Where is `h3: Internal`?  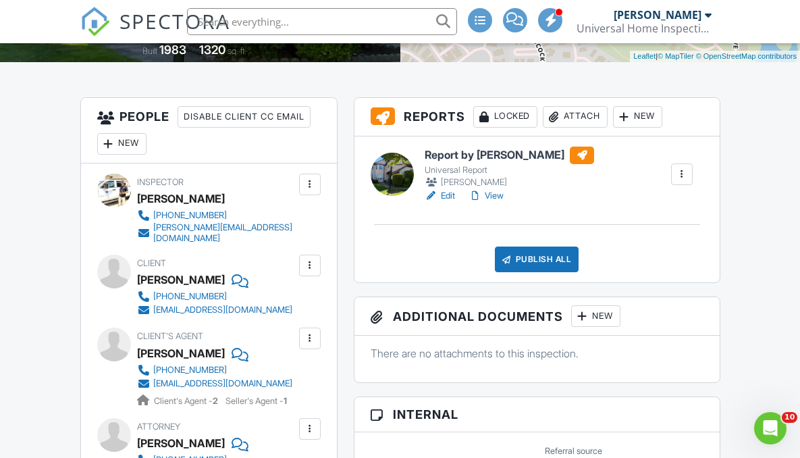
h3: Internal is located at coordinates (536, 414).